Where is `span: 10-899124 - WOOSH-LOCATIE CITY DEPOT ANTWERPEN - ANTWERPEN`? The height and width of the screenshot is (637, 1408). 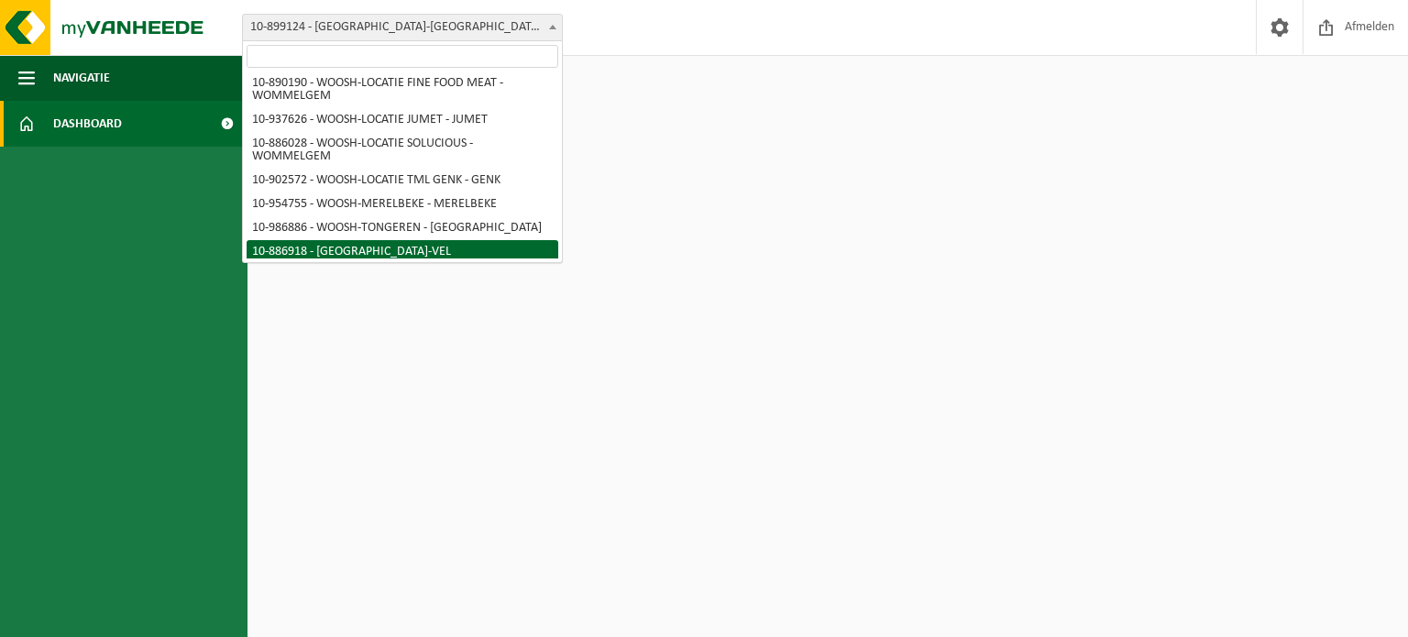 span: 10-899124 - WOOSH-LOCATIE CITY DEPOT ANTWERPEN - ANTWERPEN is located at coordinates (402, 28).